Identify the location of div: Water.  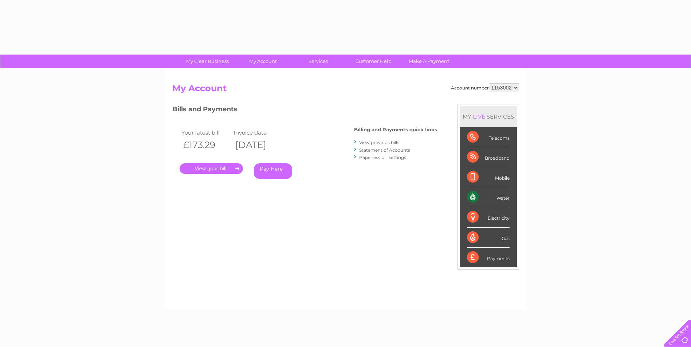
(488, 197).